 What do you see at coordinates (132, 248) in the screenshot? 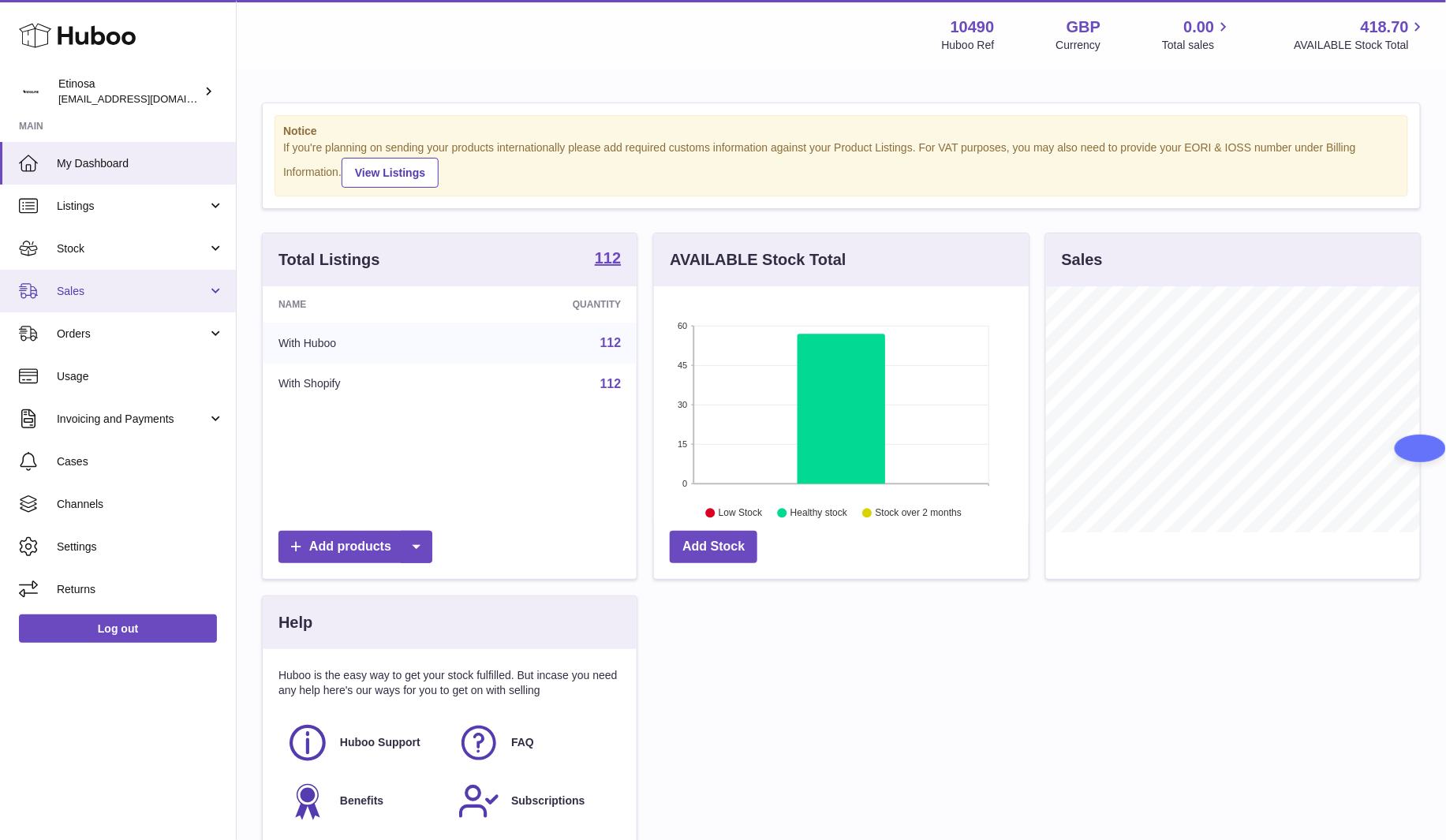
I see `span: Stock` at bounding box center [132, 248].